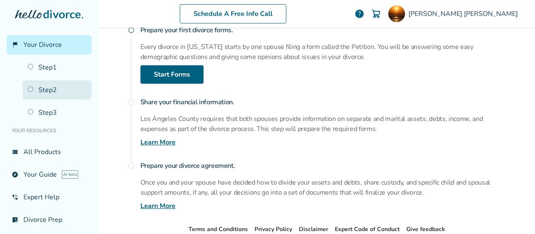  Describe the element at coordinates (325, 165) in the screenshot. I see `h4: Prepare your divorce agreement.` at that location.